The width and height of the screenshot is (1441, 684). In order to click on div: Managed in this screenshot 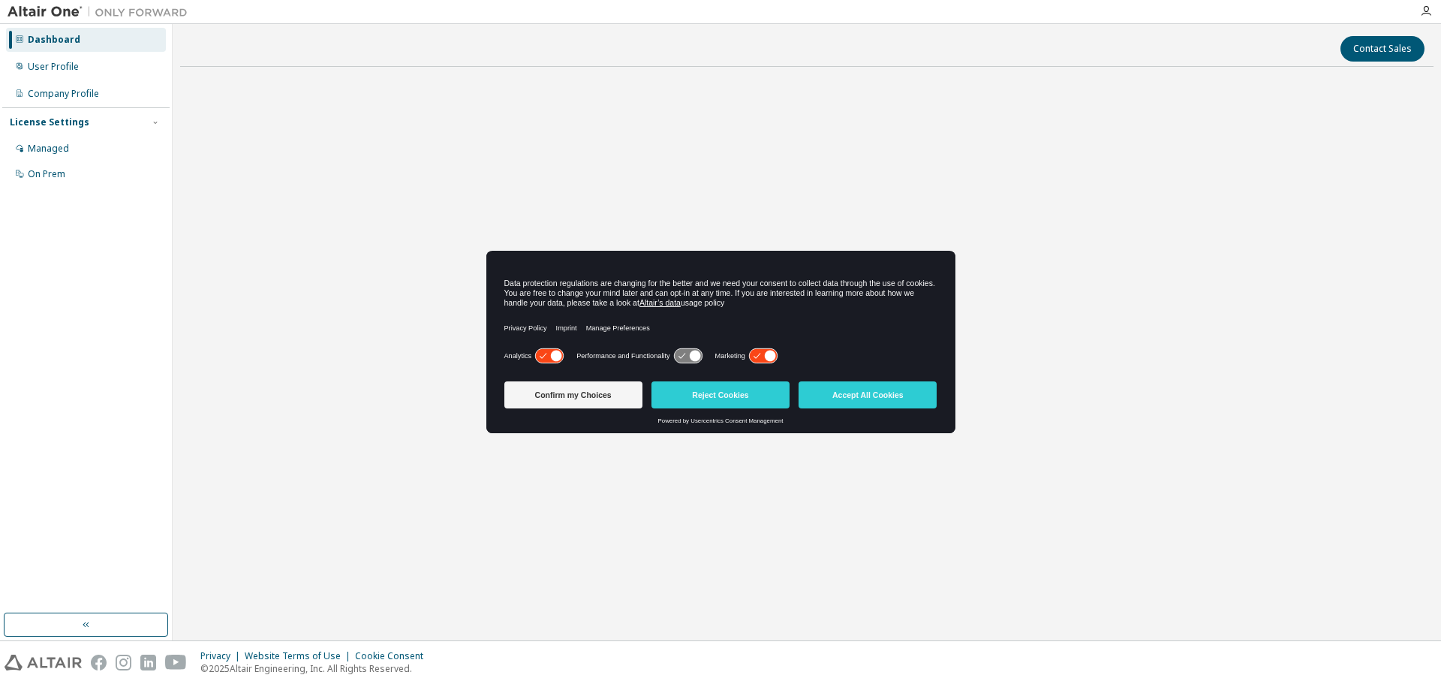, I will do `click(48, 149)`.